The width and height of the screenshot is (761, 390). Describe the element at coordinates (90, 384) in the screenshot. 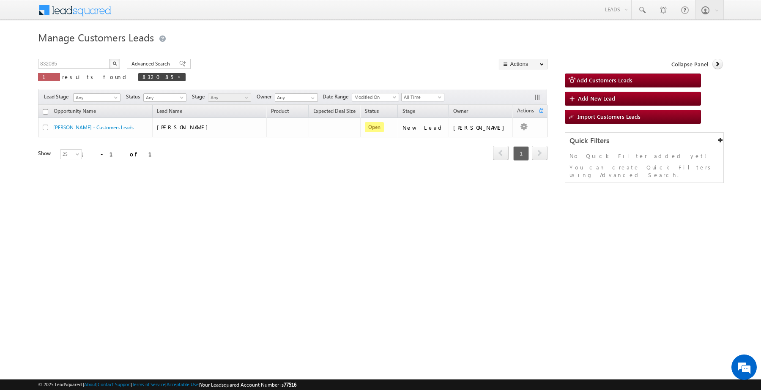

I see `a: About` at that location.